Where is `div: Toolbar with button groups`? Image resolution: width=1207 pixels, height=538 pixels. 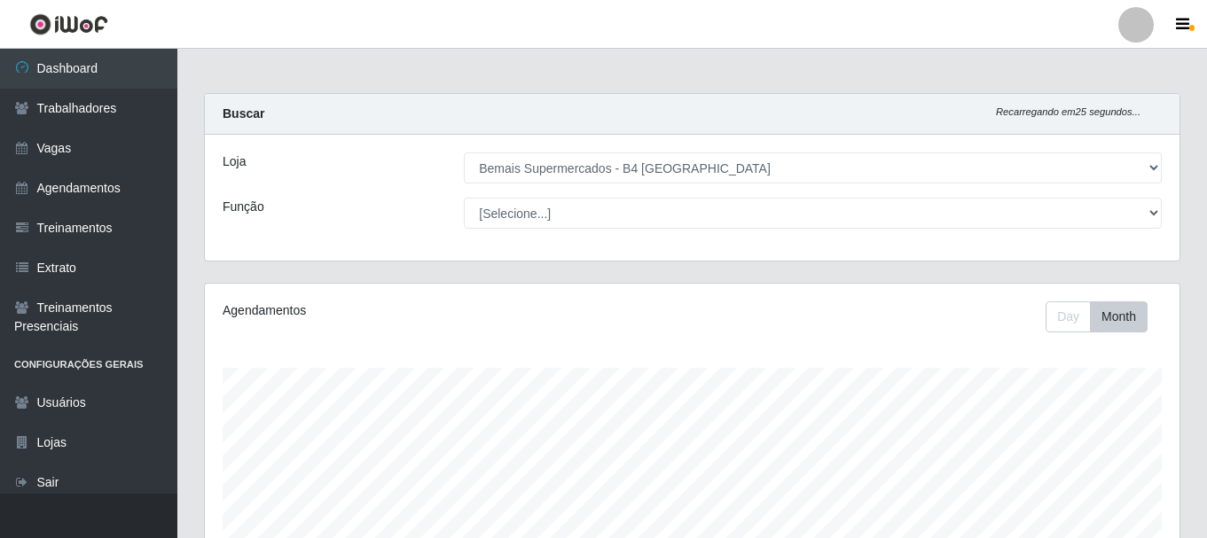
div: Toolbar with button groups is located at coordinates (1103, 317).